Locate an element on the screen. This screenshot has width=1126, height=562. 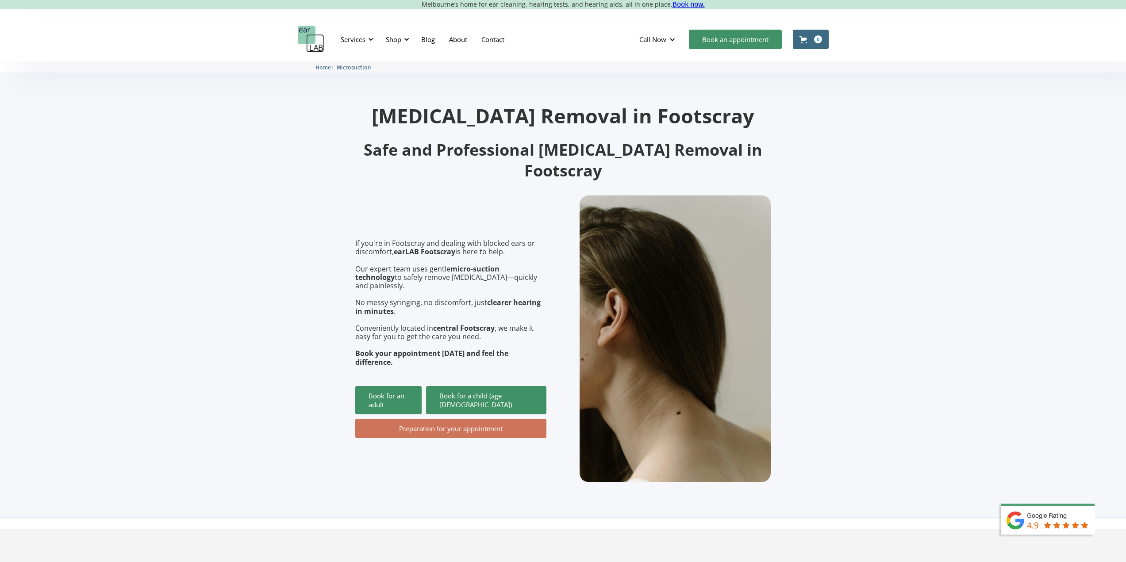
a: Open cart is located at coordinates (811, 39).